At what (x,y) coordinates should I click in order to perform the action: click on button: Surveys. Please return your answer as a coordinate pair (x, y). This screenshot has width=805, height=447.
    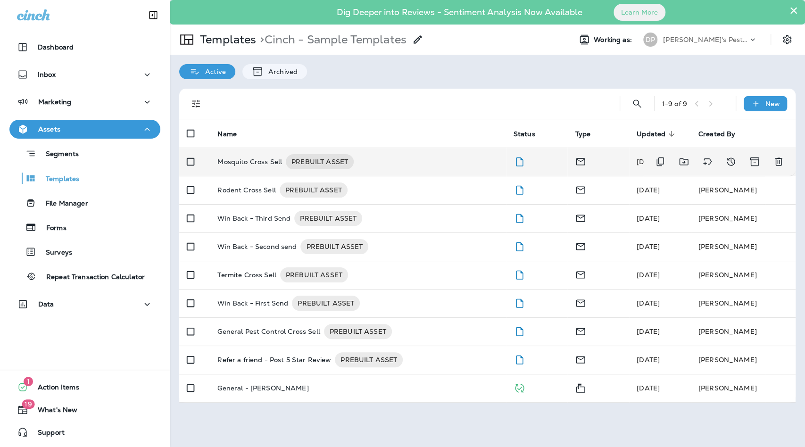
    Looking at the image, I should click on (85, 252).